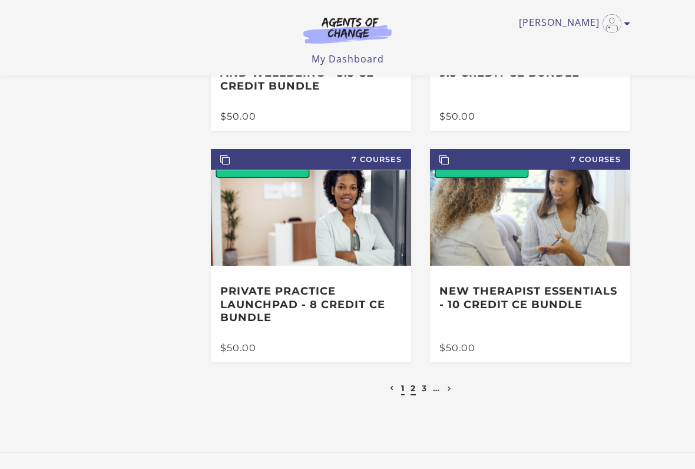 This screenshot has width=695, height=469. I want to click on a: Next page, so click(449, 388).